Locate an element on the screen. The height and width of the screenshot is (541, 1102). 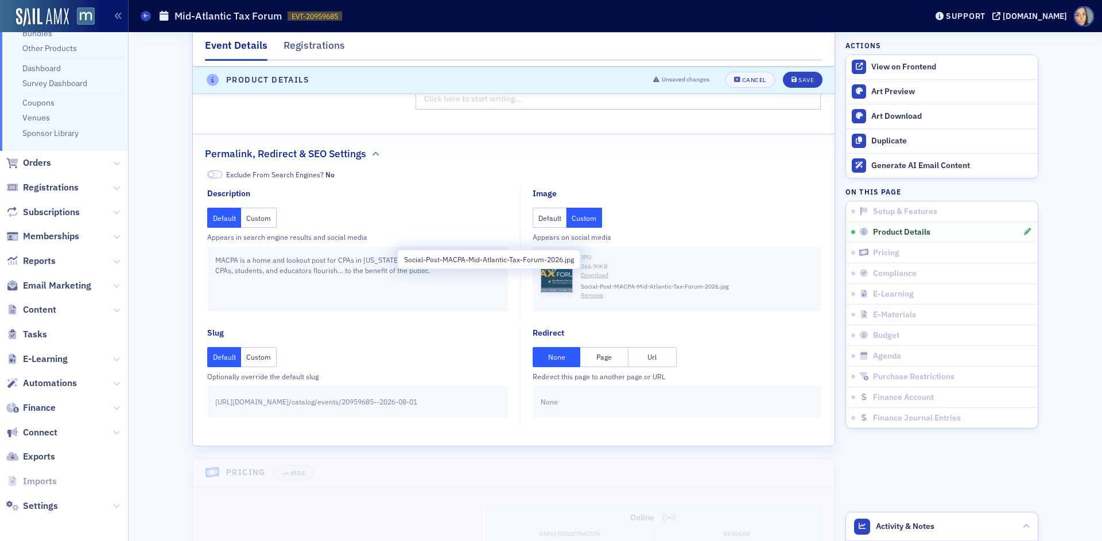
a: Reports is located at coordinates (31, 261).